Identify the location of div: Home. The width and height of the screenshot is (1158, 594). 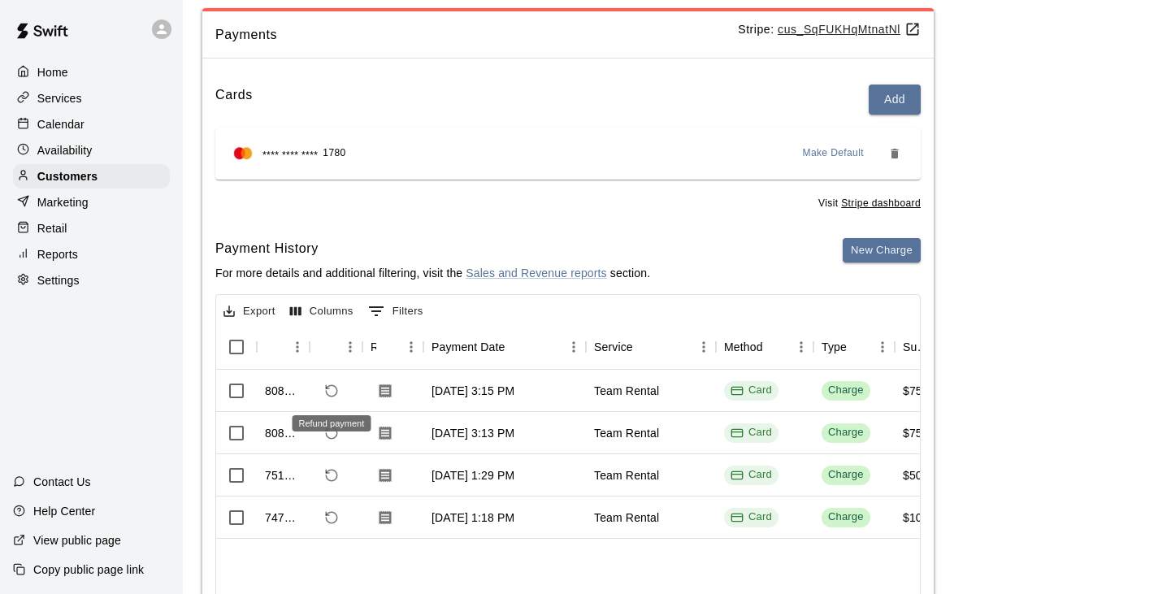
(91, 72).